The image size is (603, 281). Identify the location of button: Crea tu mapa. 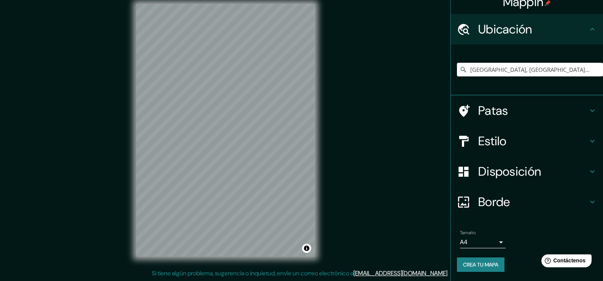
(481, 265).